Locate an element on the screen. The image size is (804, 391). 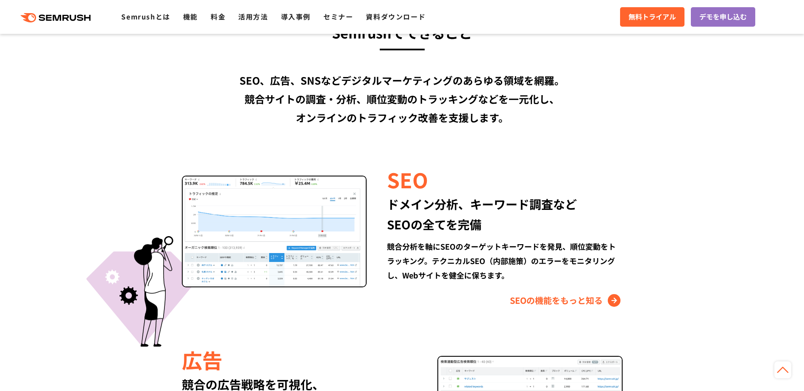
a: デモを申し込む is located at coordinates (723, 17).